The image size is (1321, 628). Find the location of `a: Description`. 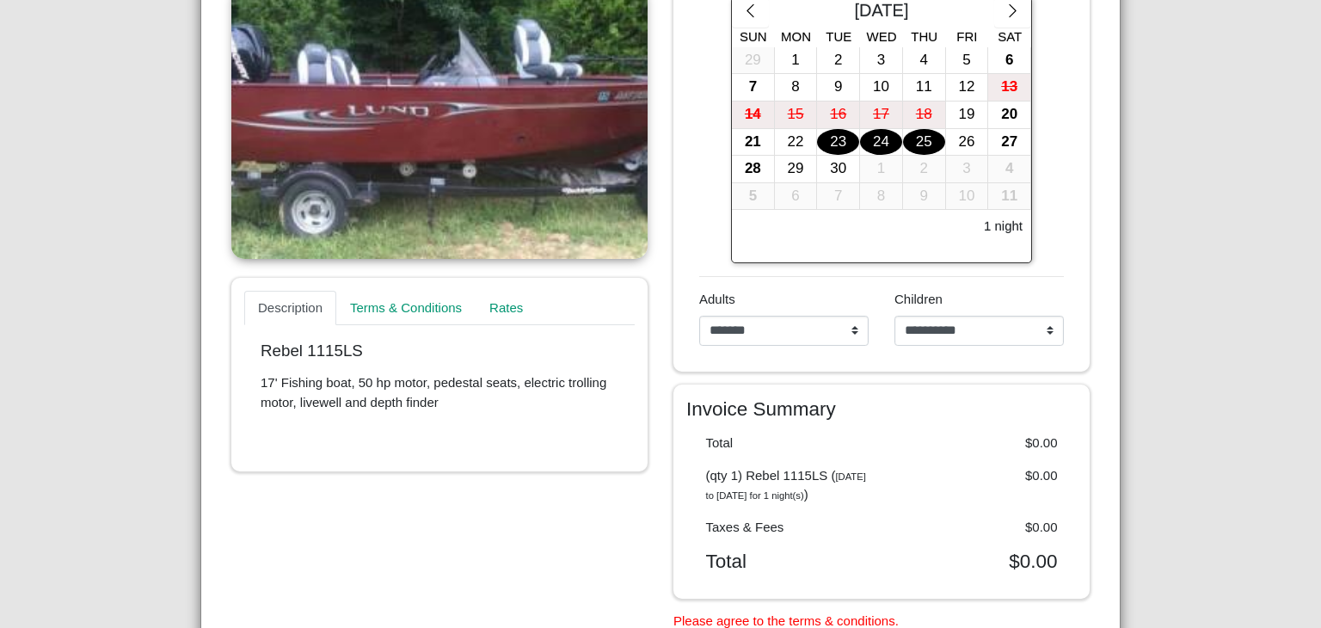

a: Description is located at coordinates (290, 308).